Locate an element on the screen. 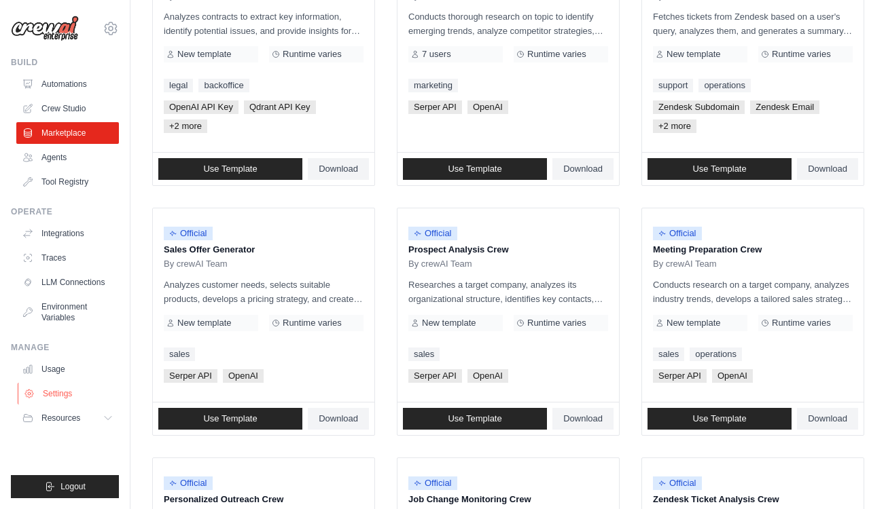 This screenshot has height=509, width=886. a: Crew Studio is located at coordinates (67, 109).